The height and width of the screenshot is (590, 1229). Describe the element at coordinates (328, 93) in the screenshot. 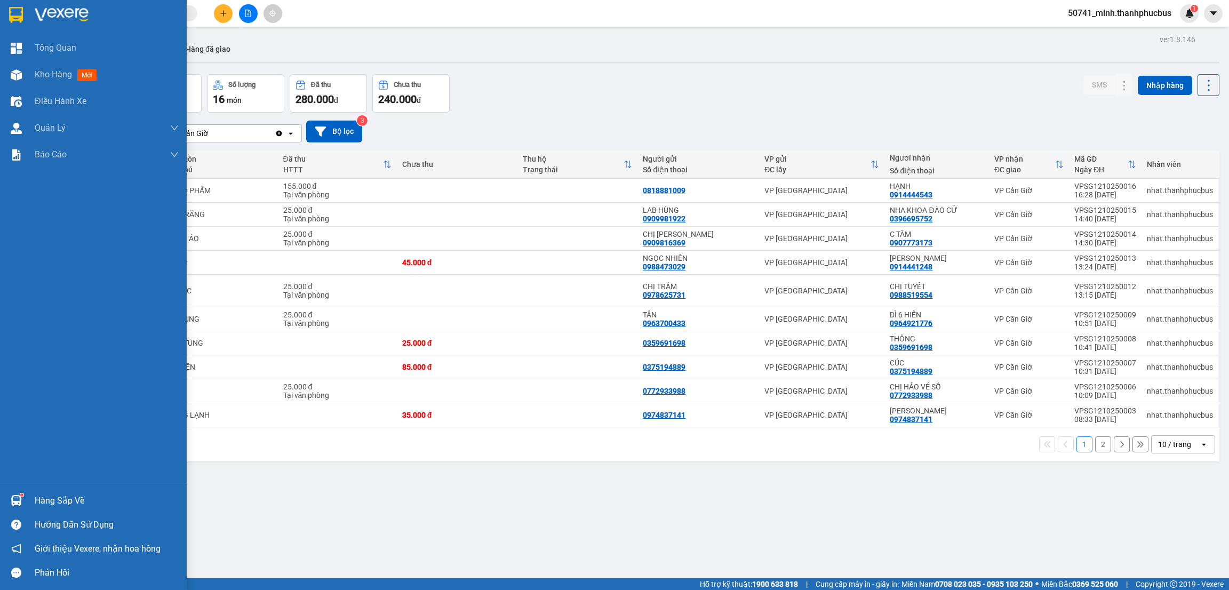

I see `button: Đã thu280.000đ` at that location.